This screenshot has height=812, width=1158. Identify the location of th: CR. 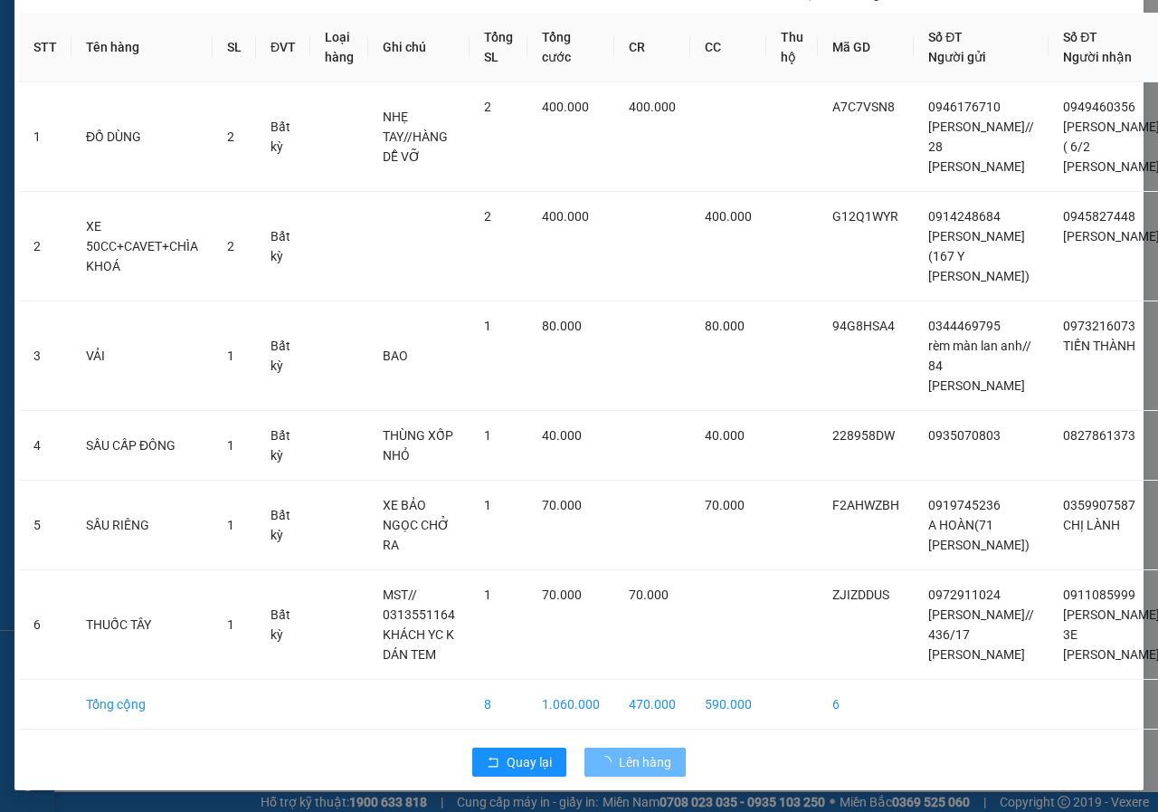
(653, 47).